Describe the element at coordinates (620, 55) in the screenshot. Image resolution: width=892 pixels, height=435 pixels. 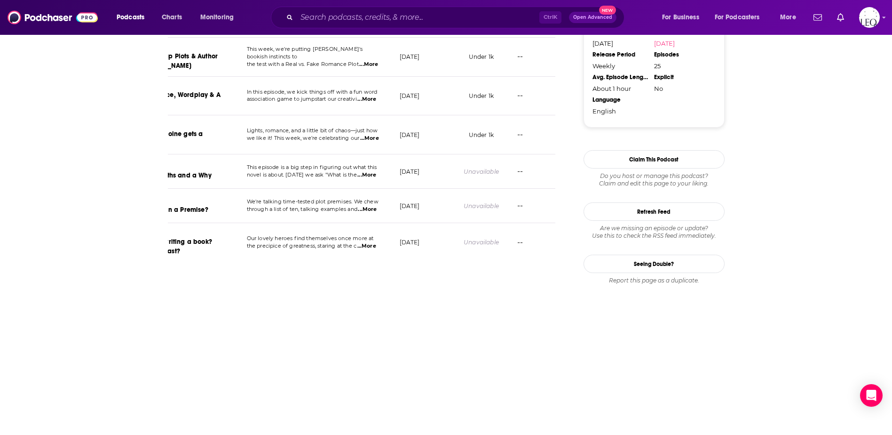
I see `div: Release Period` at that location.